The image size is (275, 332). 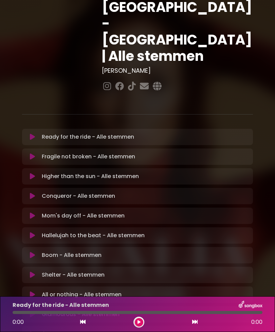 I want to click on p: Fragile not broken - Alle stemmen, so click(x=88, y=157).